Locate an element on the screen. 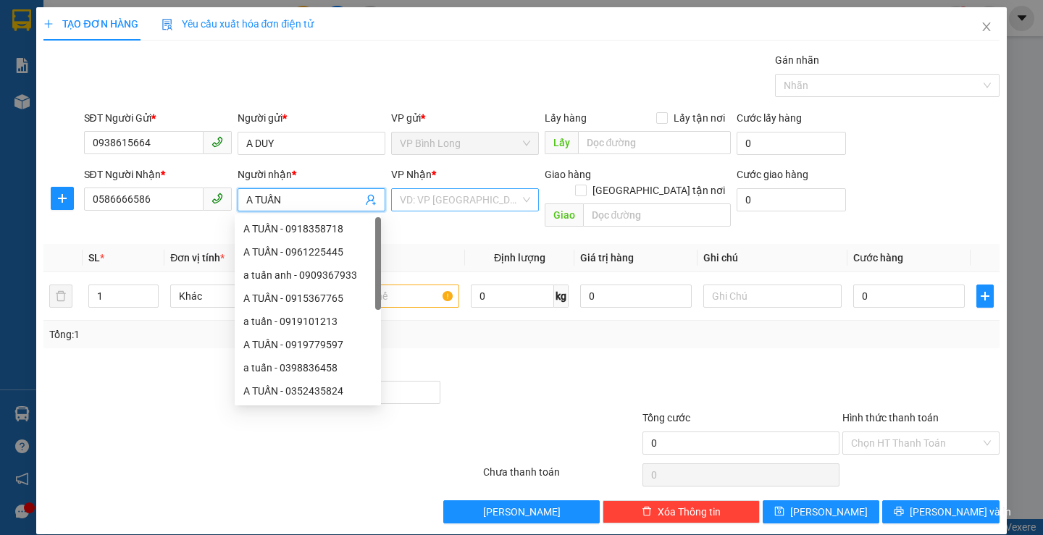 The height and width of the screenshot is (535, 1043). input: Ghi Chú is located at coordinates (772, 296).